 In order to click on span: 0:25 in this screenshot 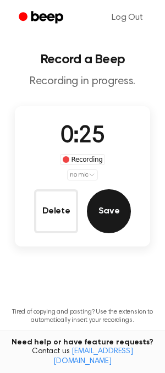, I will do `click(83, 136)`.